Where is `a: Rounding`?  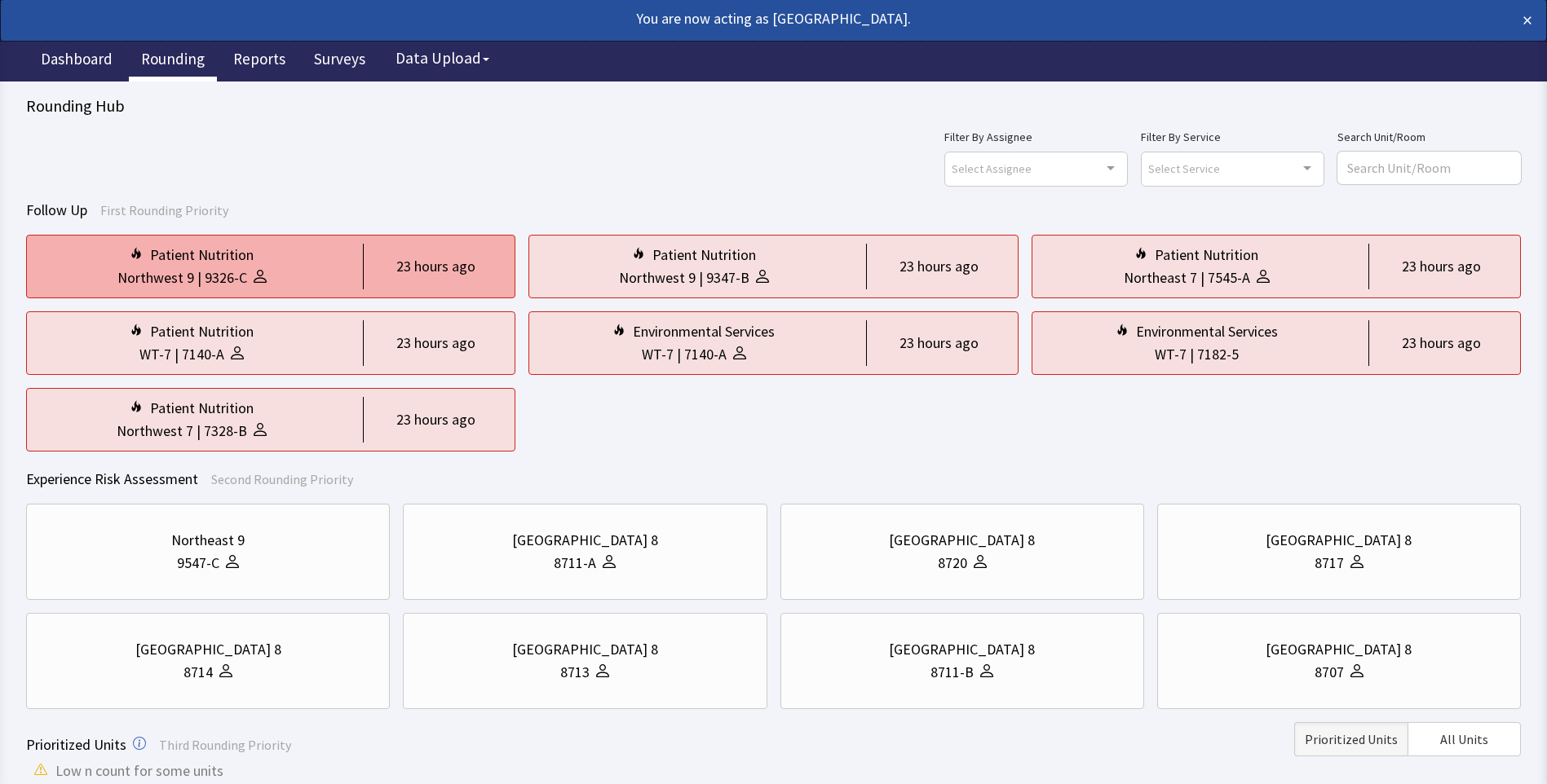 a: Rounding is located at coordinates (173, 62).